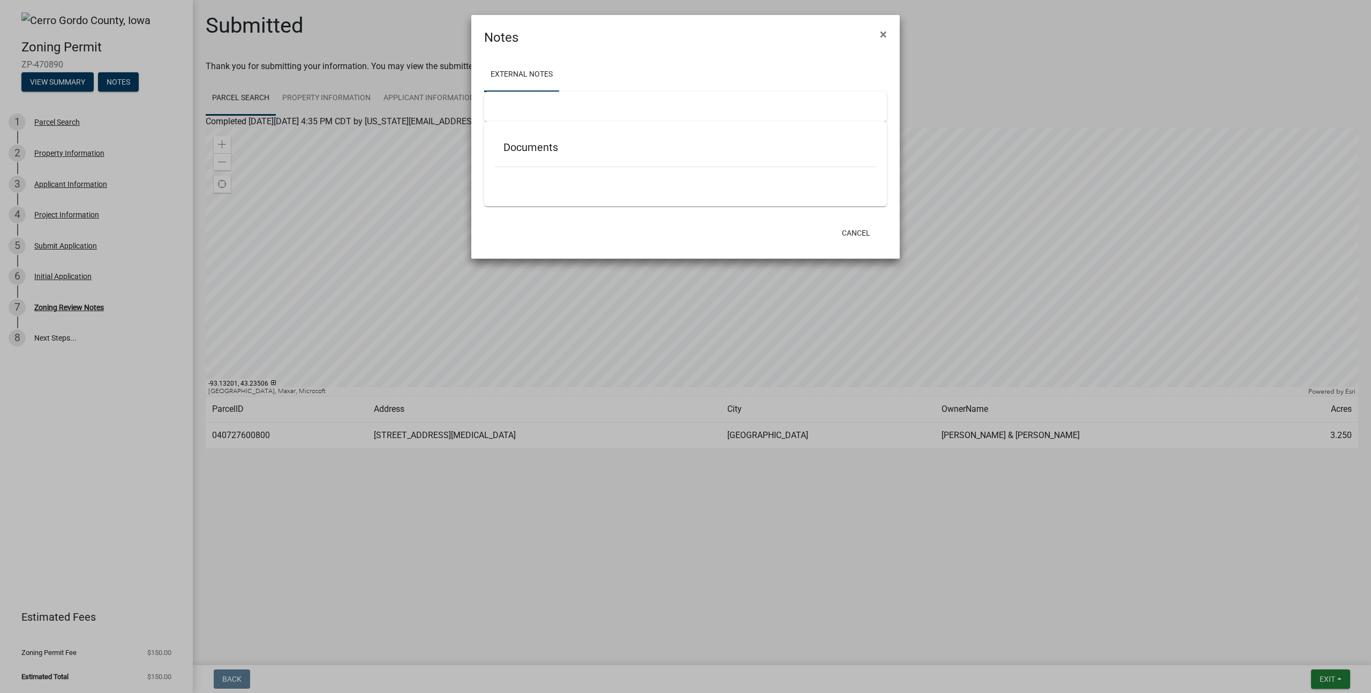  Describe the element at coordinates (501, 37) in the screenshot. I see `h4: Notes` at that location.